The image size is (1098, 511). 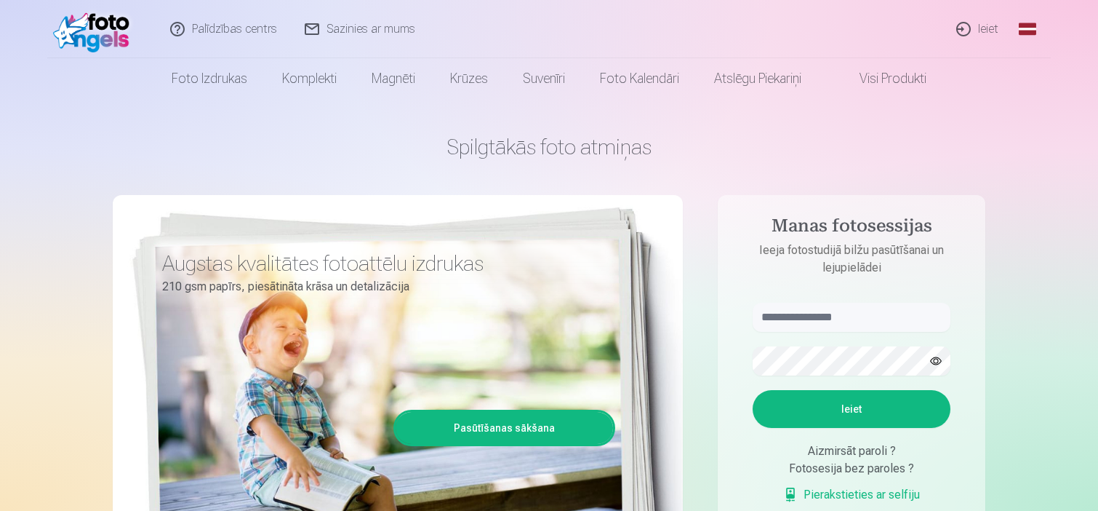 What do you see at coordinates (309, 79) in the screenshot?
I see `a: Komplekti` at bounding box center [309, 79].